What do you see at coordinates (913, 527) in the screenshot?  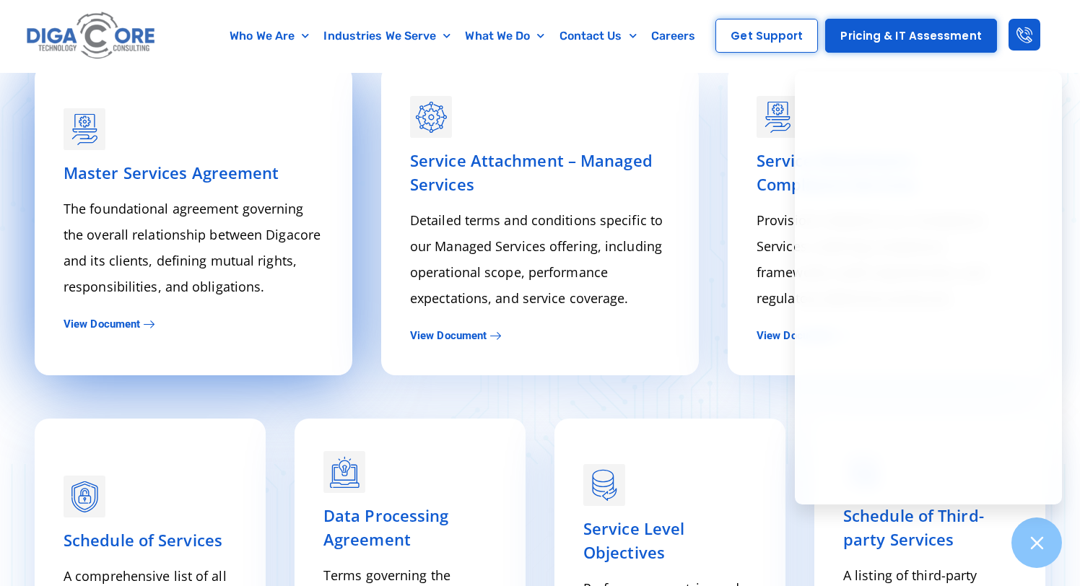 I see `a: Schedule of Third-party Services` at bounding box center [913, 527].